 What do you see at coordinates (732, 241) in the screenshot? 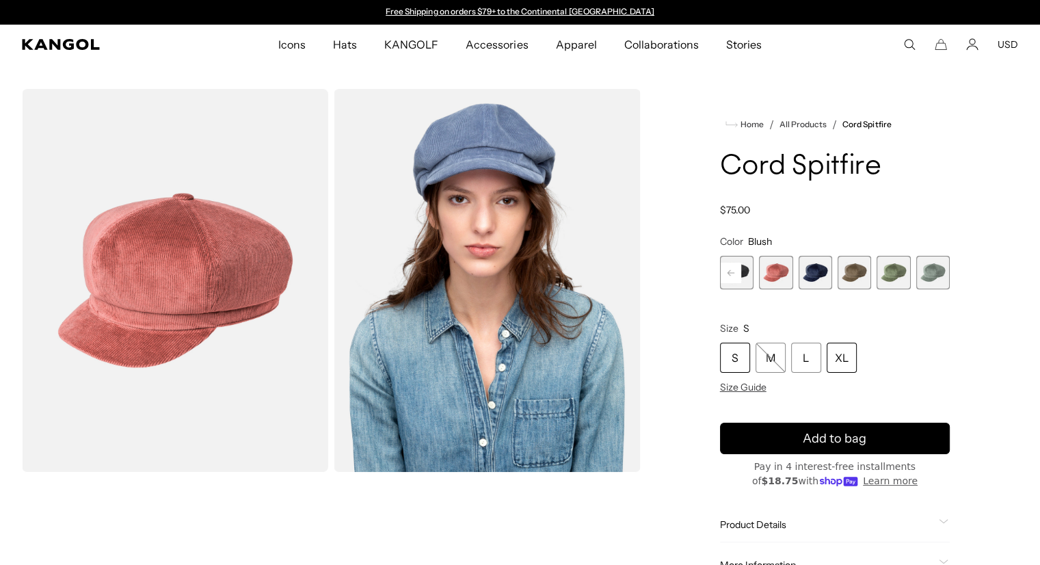
I see `span: Color` at bounding box center [732, 241].